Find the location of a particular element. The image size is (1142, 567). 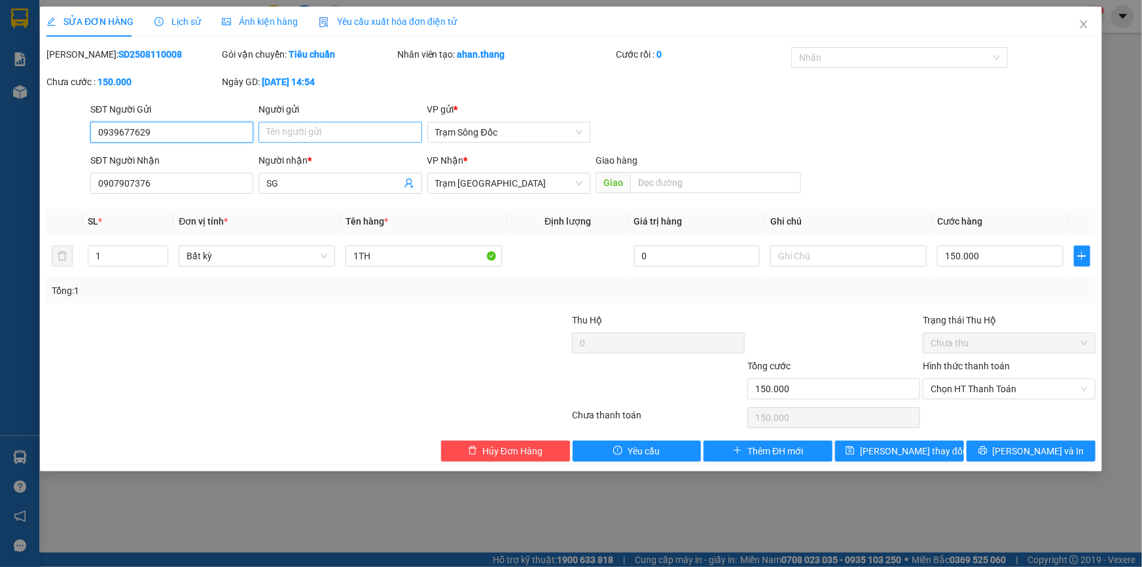

span: Ảnh kiện hàng is located at coordinates (260, 22).